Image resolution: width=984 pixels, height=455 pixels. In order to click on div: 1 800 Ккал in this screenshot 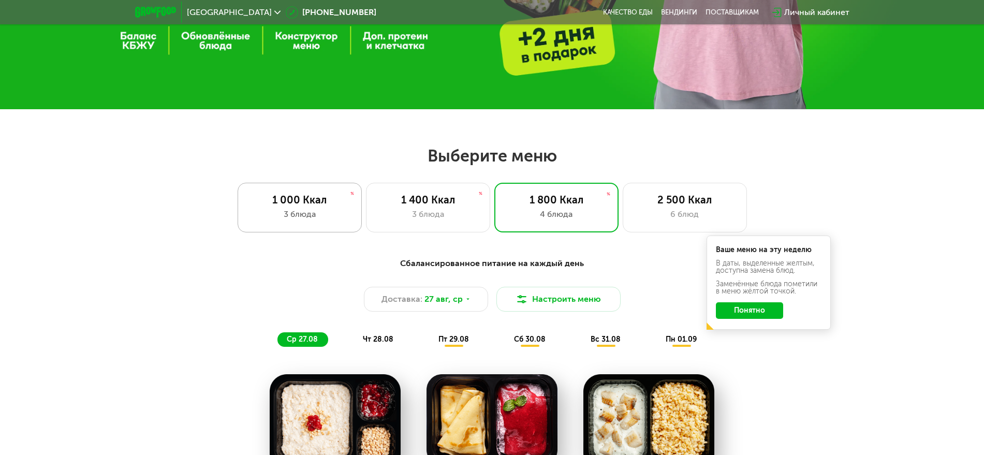, I will do `click(556, 200)`.